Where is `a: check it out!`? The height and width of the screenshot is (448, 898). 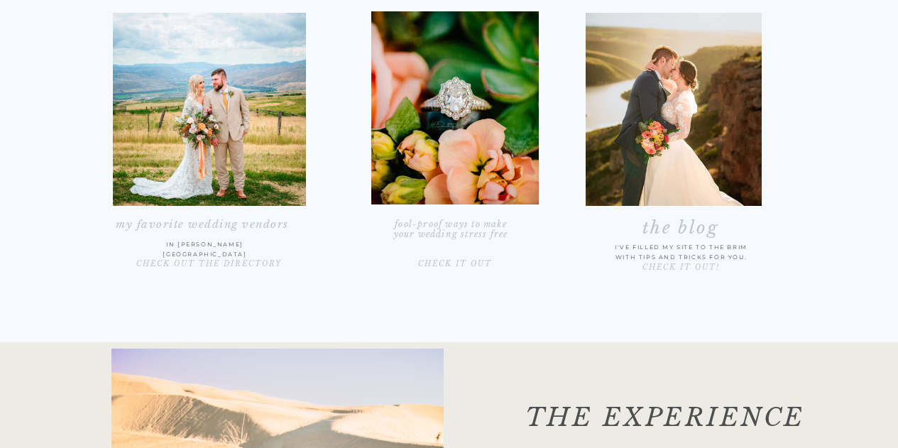 a: check it out! is located at coordinates (681, 272).